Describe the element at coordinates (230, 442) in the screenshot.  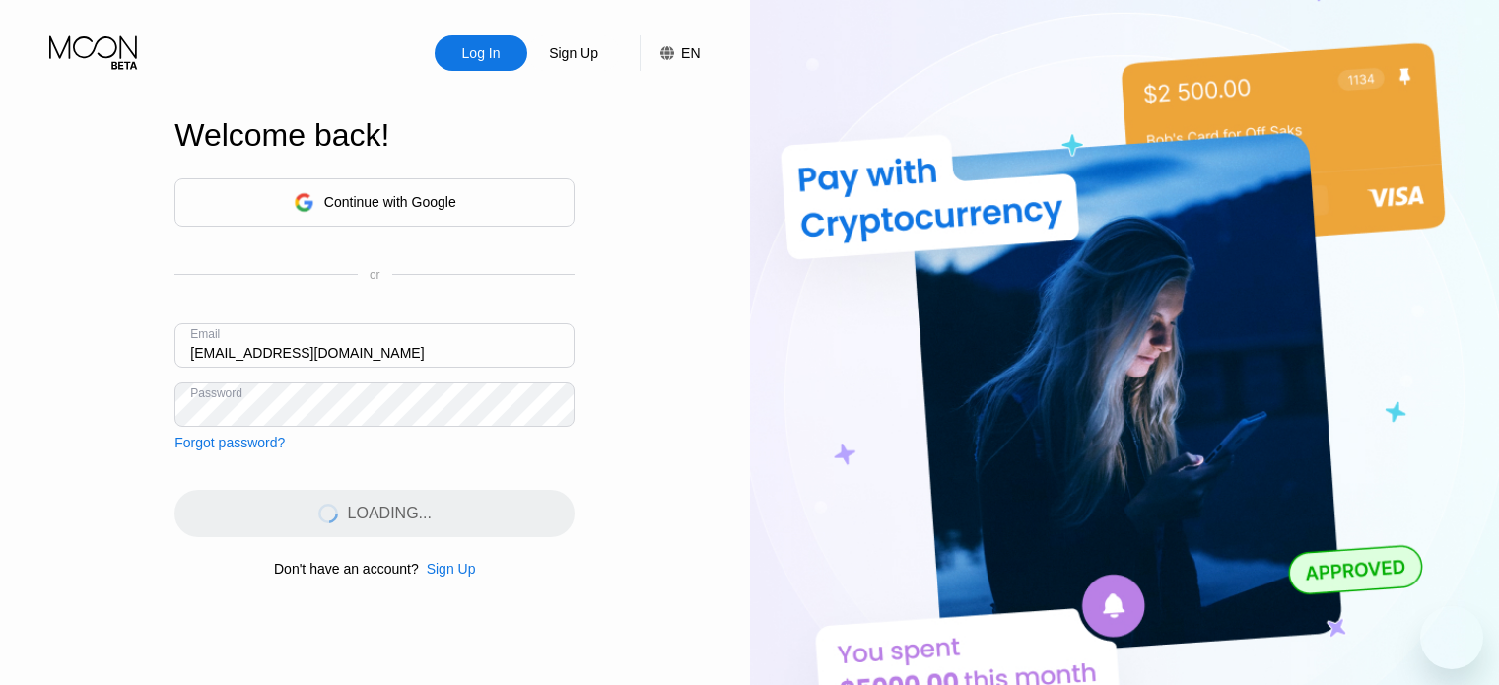
I see `div: Forgot password?` at that location.